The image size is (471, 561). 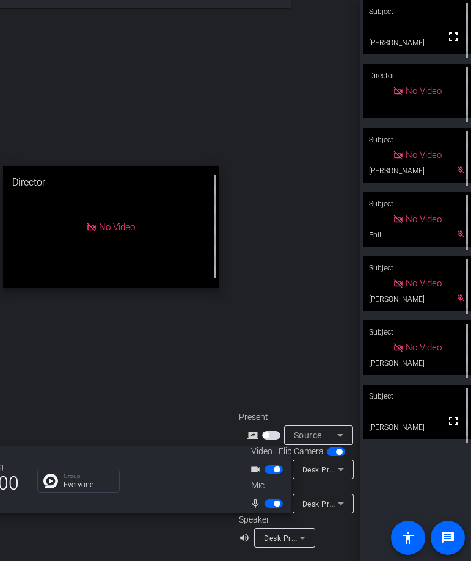 I want to click on mat-icon: videocam_outline, so click(x=257, y=469).